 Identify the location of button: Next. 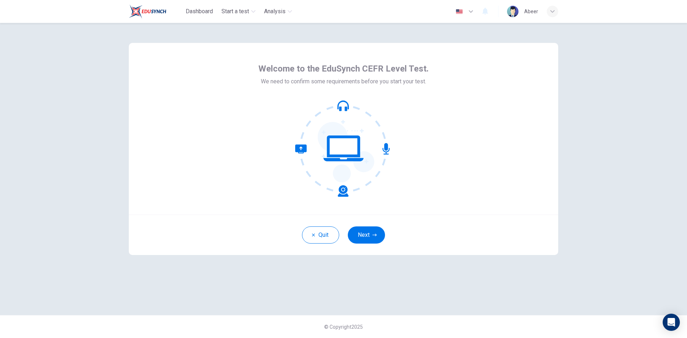
(366, 235).